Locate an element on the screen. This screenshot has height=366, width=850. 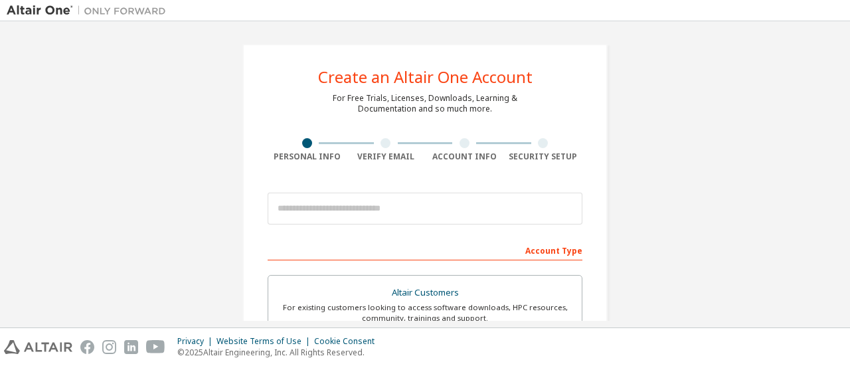
img: instagram.svg is located at coordinates (109, 347).